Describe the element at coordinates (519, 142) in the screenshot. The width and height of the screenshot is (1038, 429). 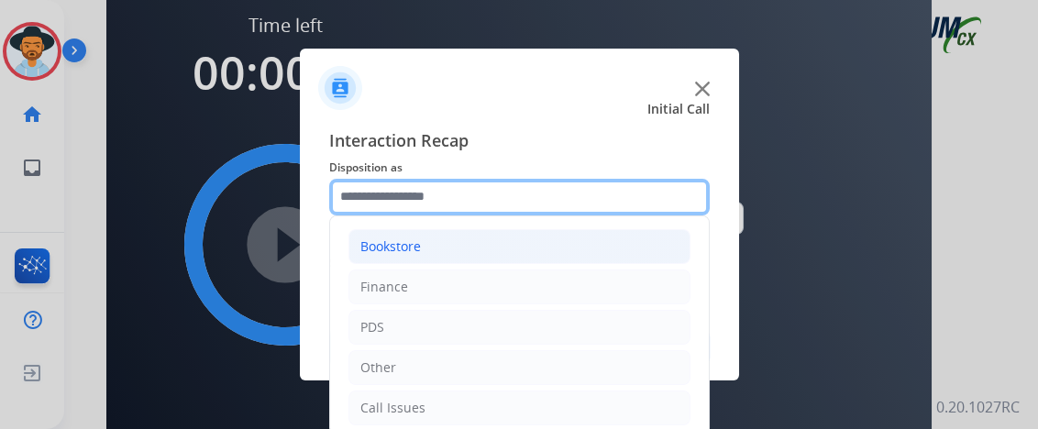
I see `span: Interaction Recap` at that location.